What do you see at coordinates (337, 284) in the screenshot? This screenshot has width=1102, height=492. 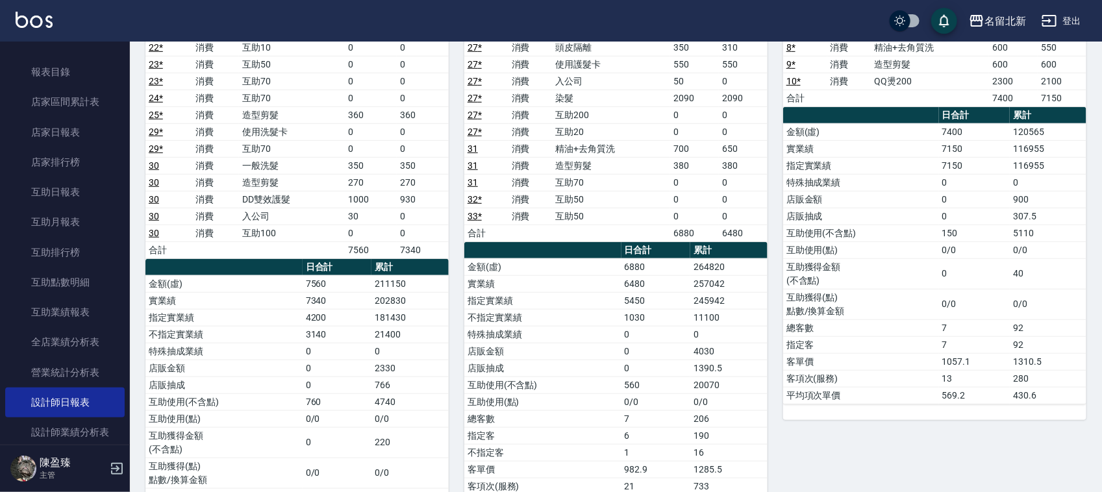 I see `td: 7560` at bounding box center [337, 284].